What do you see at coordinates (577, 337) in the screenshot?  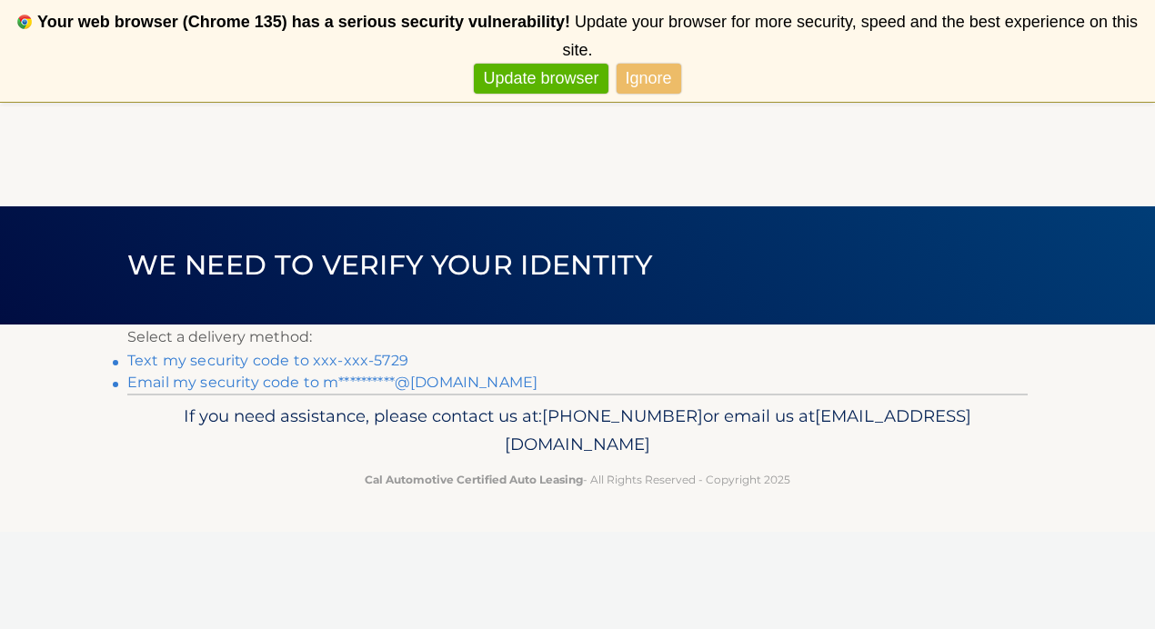 I see `p: Select a delivery method:` at bounding box center [577, 337].